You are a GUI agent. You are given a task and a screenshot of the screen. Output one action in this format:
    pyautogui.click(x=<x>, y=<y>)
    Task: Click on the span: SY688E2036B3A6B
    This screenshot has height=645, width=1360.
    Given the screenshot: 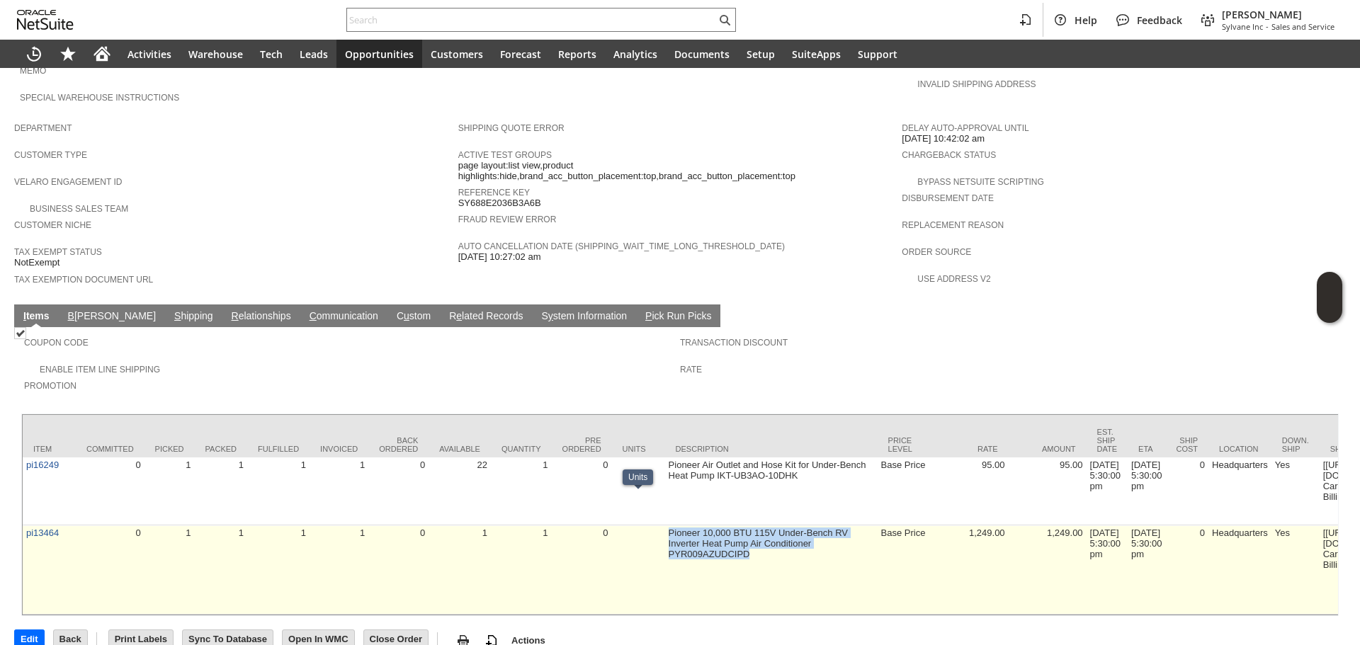 What is the action you would take?
    pyautogui.click(x=500, y=203)
    